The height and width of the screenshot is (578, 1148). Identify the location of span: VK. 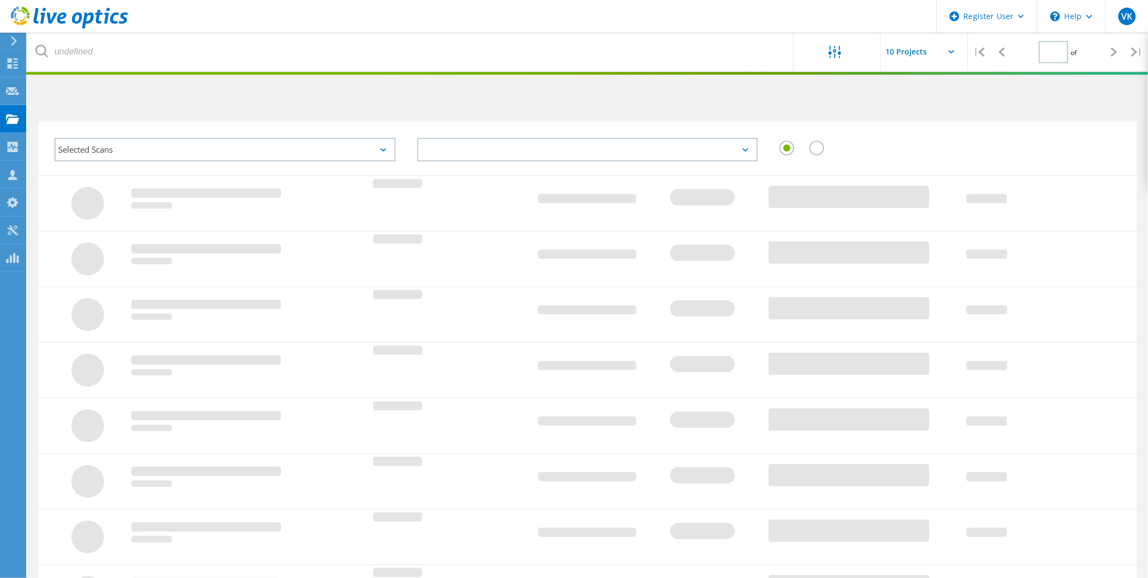
(1127, 16).